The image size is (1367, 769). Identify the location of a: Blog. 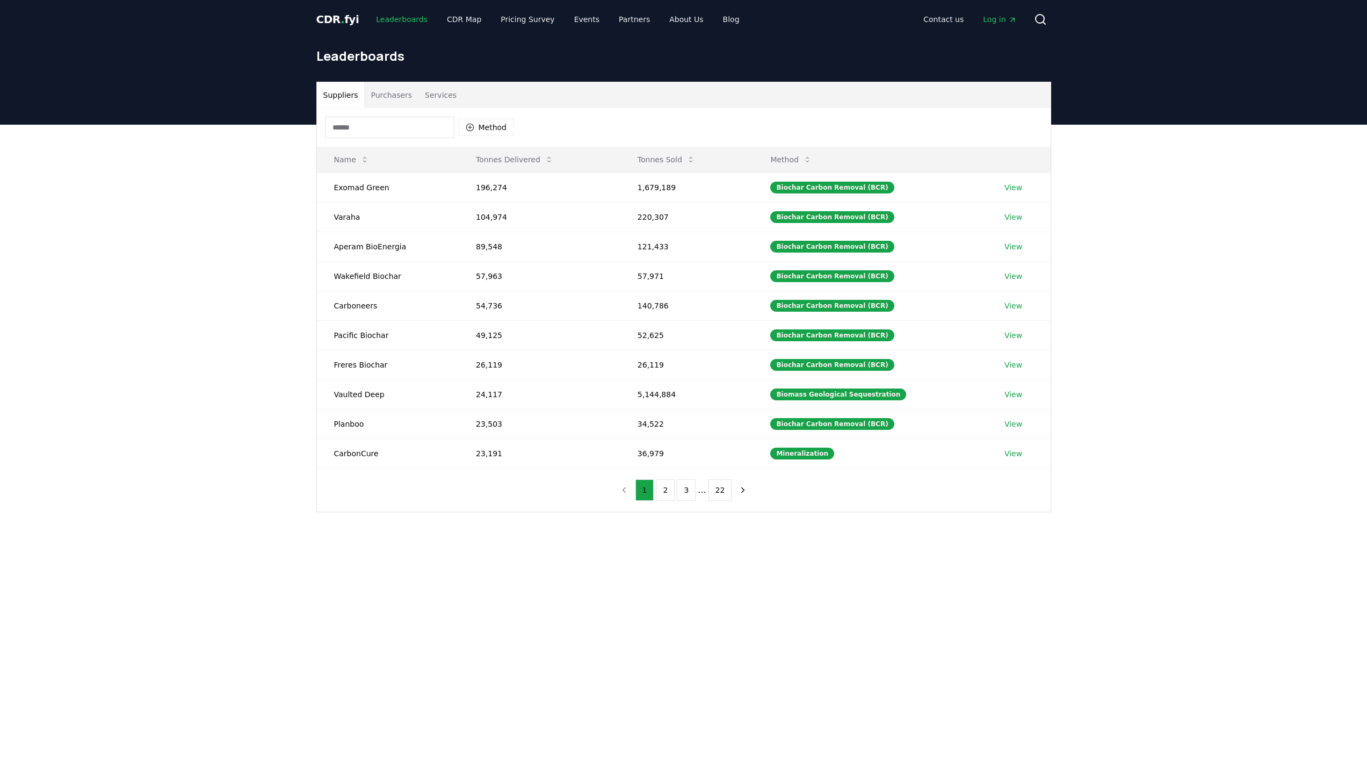
(731, 19).